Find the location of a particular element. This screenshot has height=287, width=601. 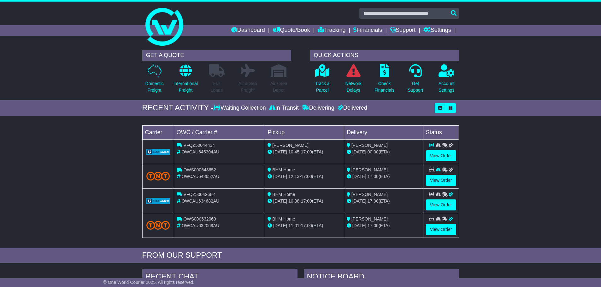

a: Track aParcel is located at coordinates (322, 80).